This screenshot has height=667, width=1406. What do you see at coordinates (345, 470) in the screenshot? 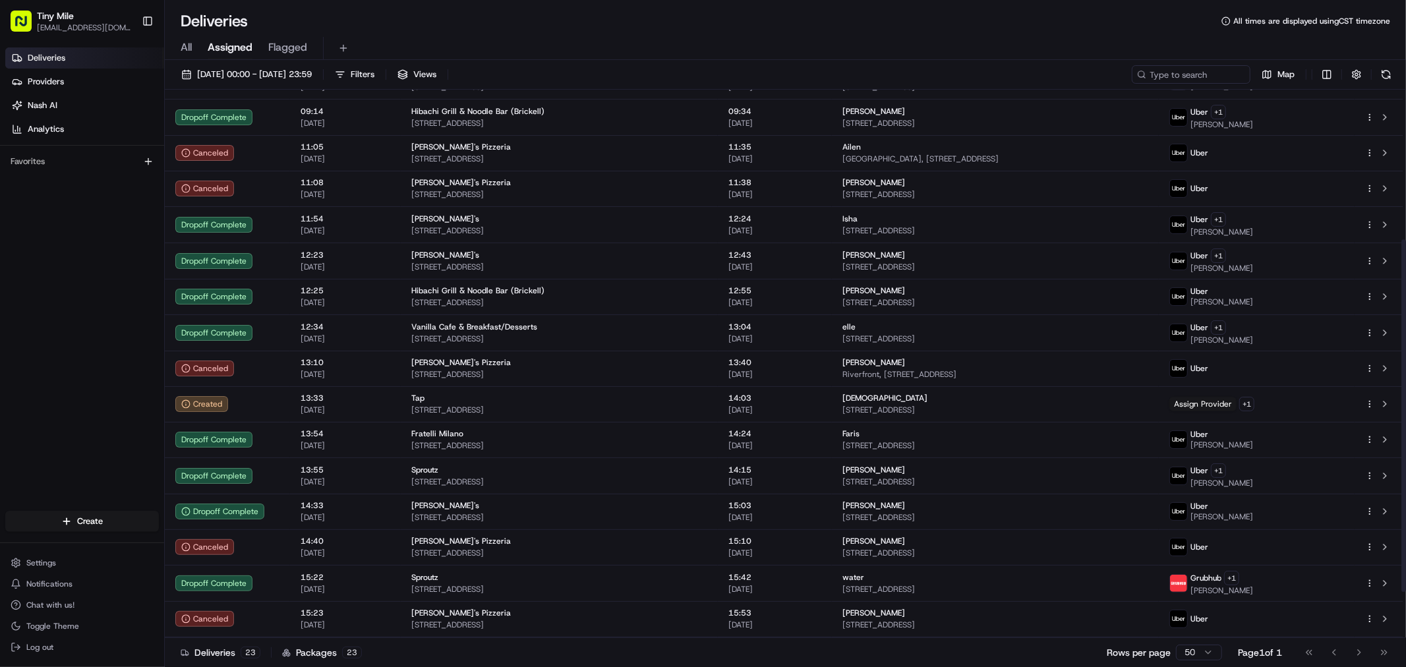
I see `span: 13:55` at bounding box center [345, 470].